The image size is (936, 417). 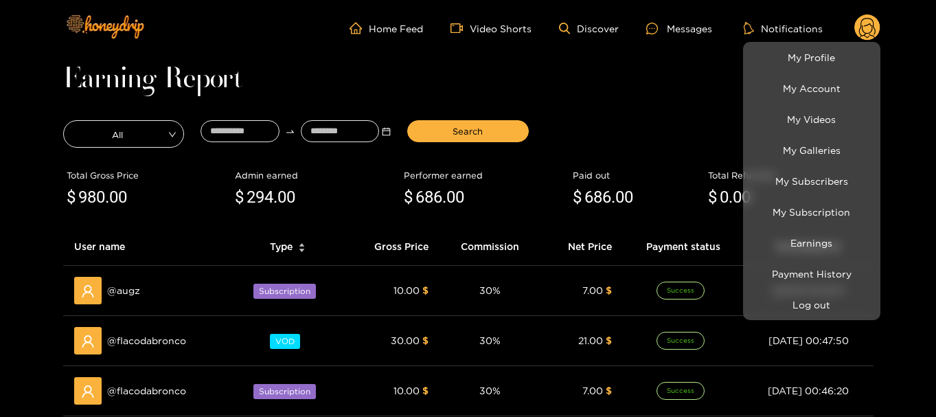 I want to click on a: My Videos, so click(x=812, y=119).